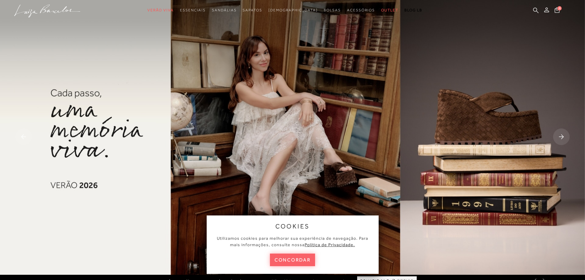 Image resolution: width=585 pixels, height=280 pixels. I want to click on span: Outlet, so click(390, 10).